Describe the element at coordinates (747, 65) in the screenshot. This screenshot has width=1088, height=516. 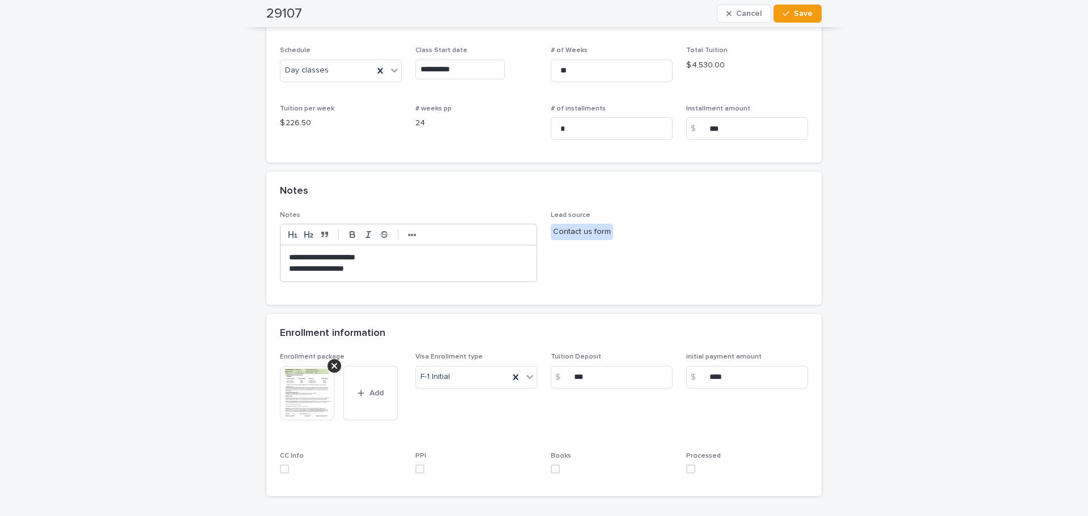
I see `p: $ 4,530.00` at that location.